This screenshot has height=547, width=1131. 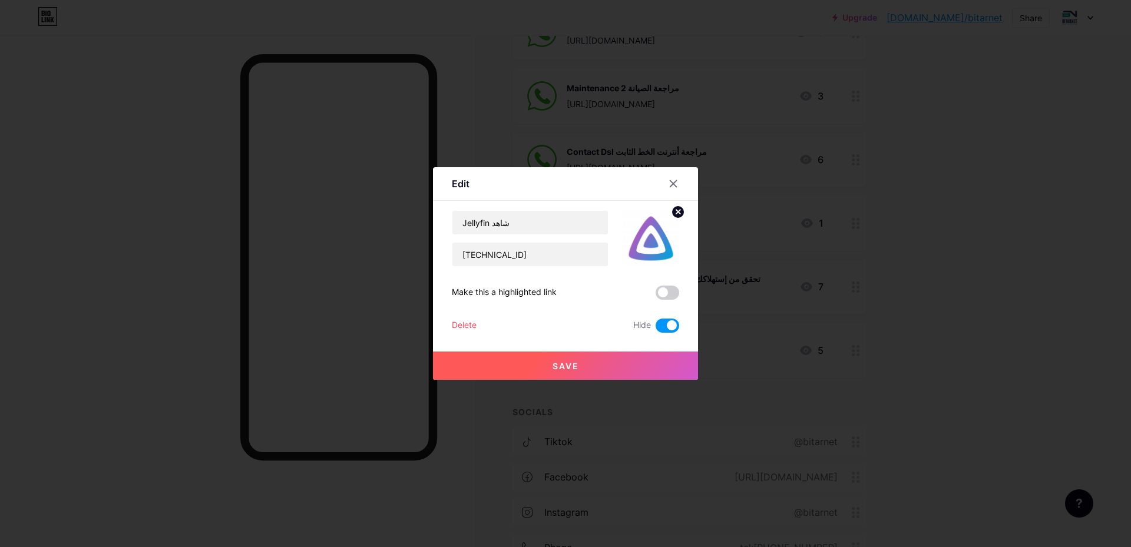 I want to click on button: Save, so click(x=565, y=366).